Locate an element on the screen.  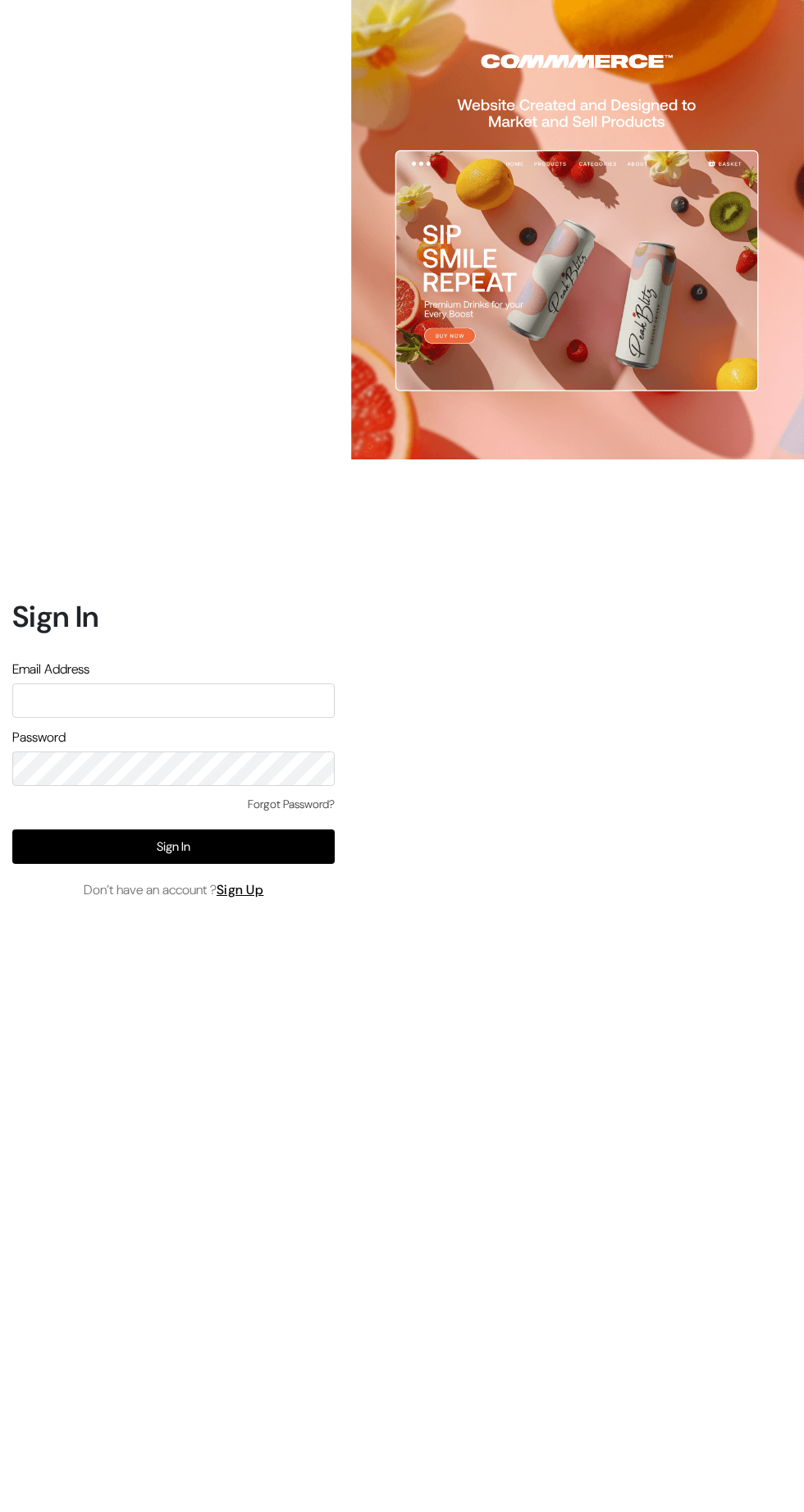
span: Don’t have an account ? is located at coordinates (174, 890).